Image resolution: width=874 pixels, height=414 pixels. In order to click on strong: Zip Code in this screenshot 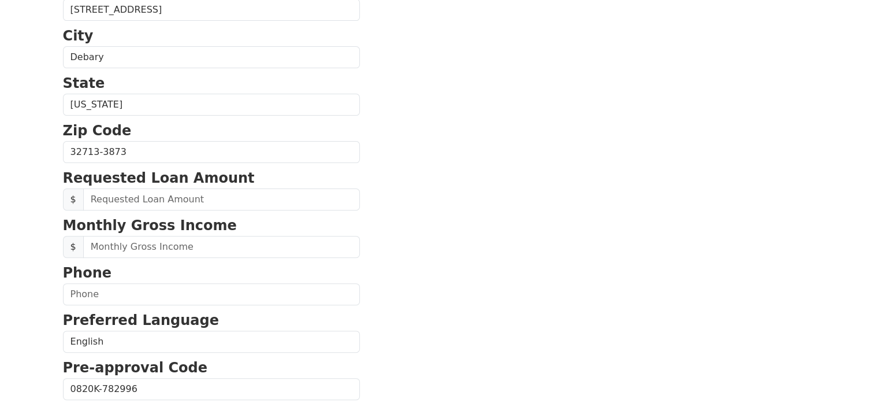, I will do `click(97, 131)`.